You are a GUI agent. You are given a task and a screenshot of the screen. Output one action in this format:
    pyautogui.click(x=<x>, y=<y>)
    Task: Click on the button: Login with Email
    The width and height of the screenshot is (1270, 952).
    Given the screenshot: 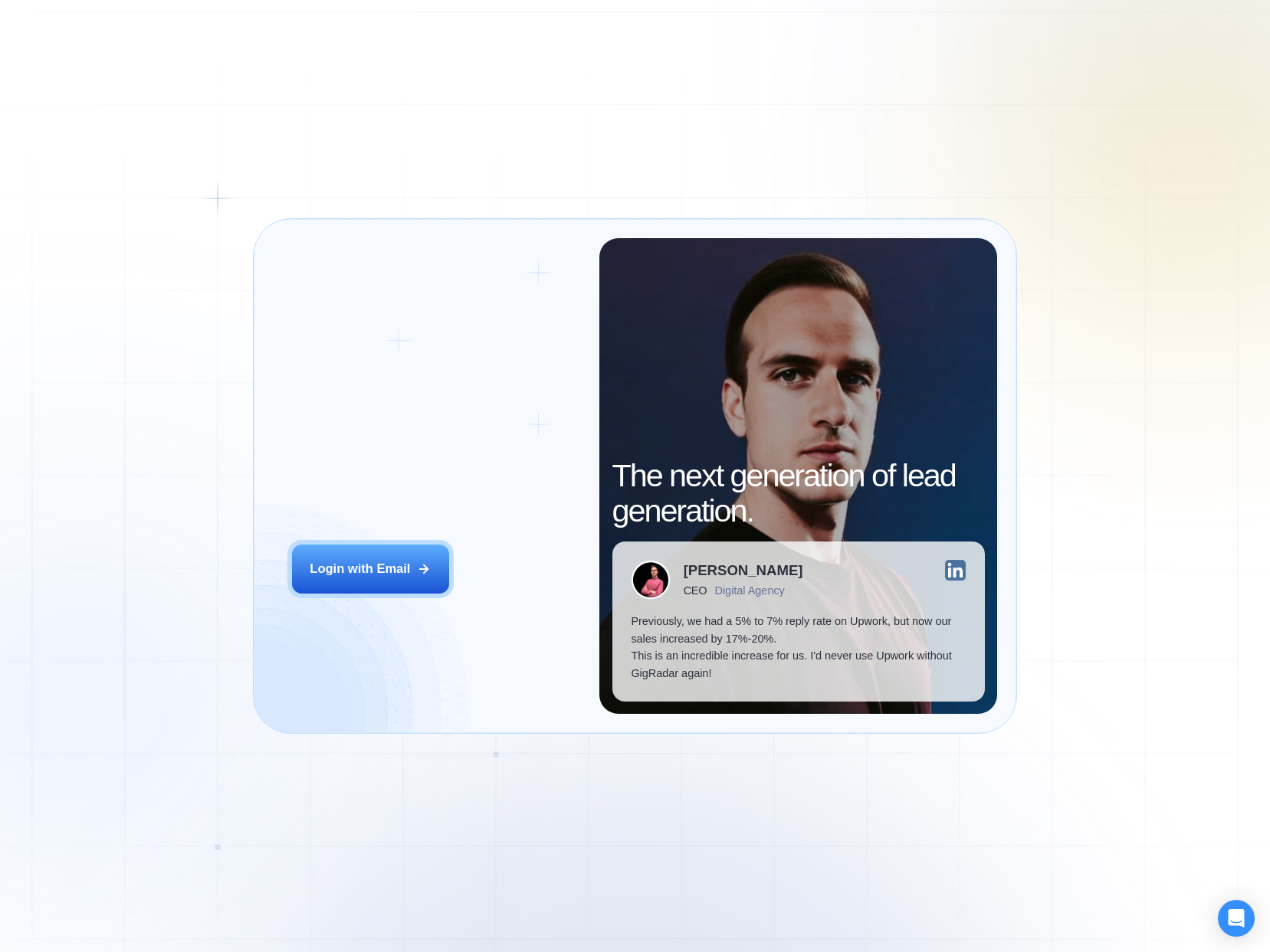 What is the action you would take?
    pyautogui.click(x=370, y=570)
    